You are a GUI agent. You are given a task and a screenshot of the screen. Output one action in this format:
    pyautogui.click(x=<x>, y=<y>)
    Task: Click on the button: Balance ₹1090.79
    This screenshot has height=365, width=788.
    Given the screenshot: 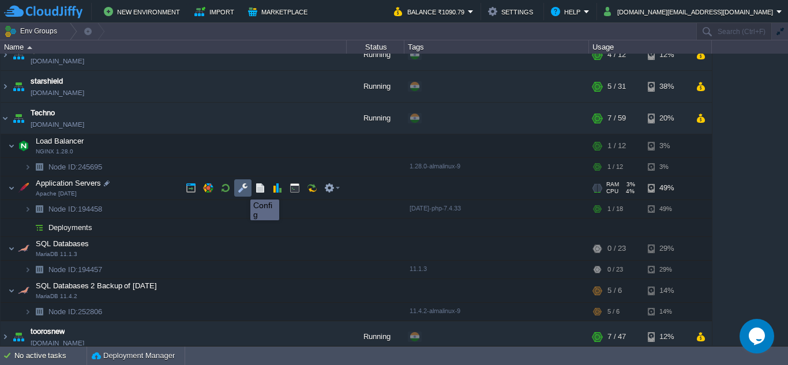 What is the action you would take?
    pyautogui.click(x=431, y=12)
    